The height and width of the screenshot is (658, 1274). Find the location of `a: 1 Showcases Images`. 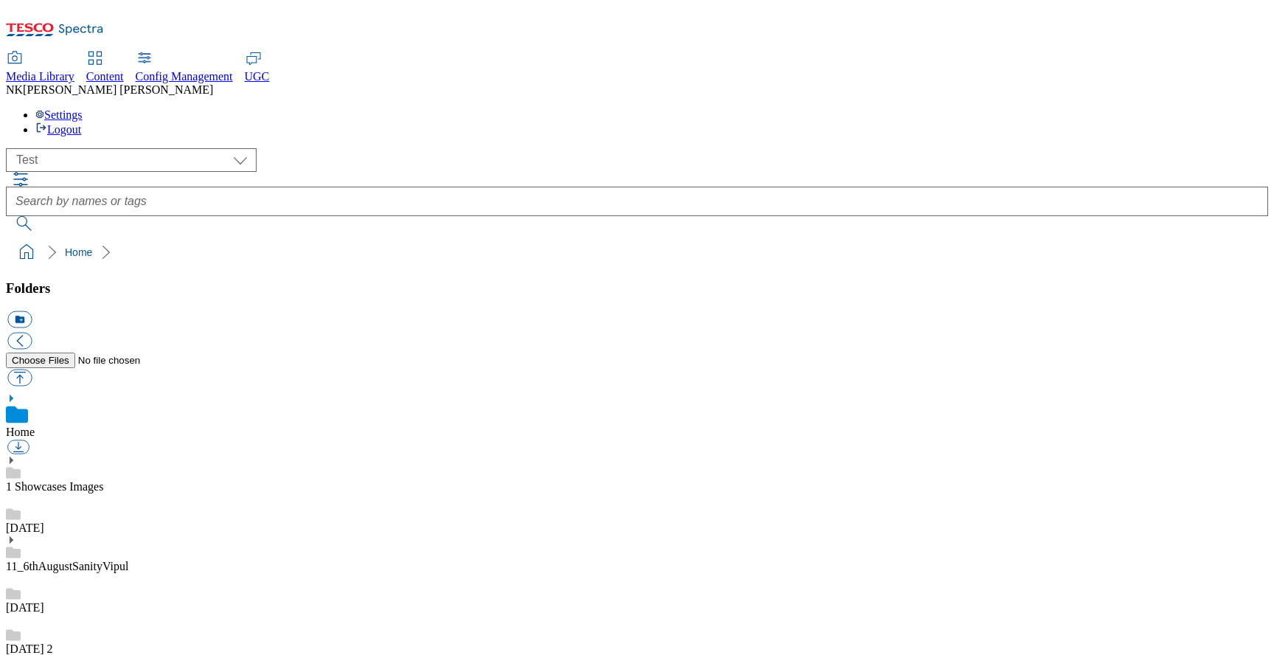

a: 1 Showcases Images is located at coordinates (55, 486).